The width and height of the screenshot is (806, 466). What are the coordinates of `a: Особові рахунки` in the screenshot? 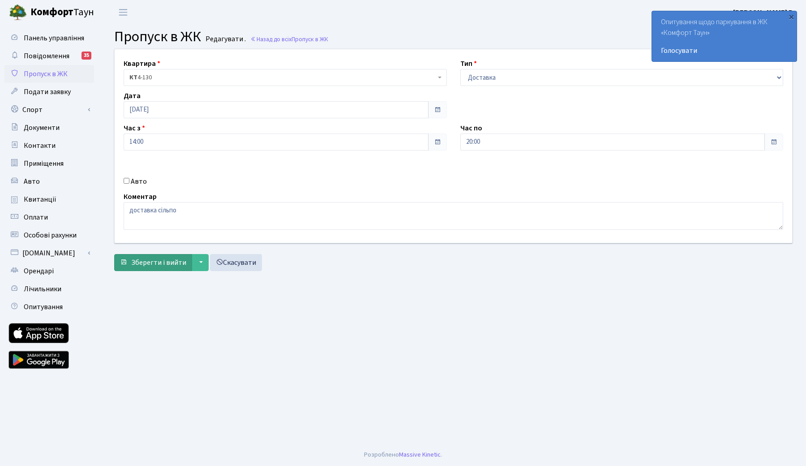 It's located at (49, 235).